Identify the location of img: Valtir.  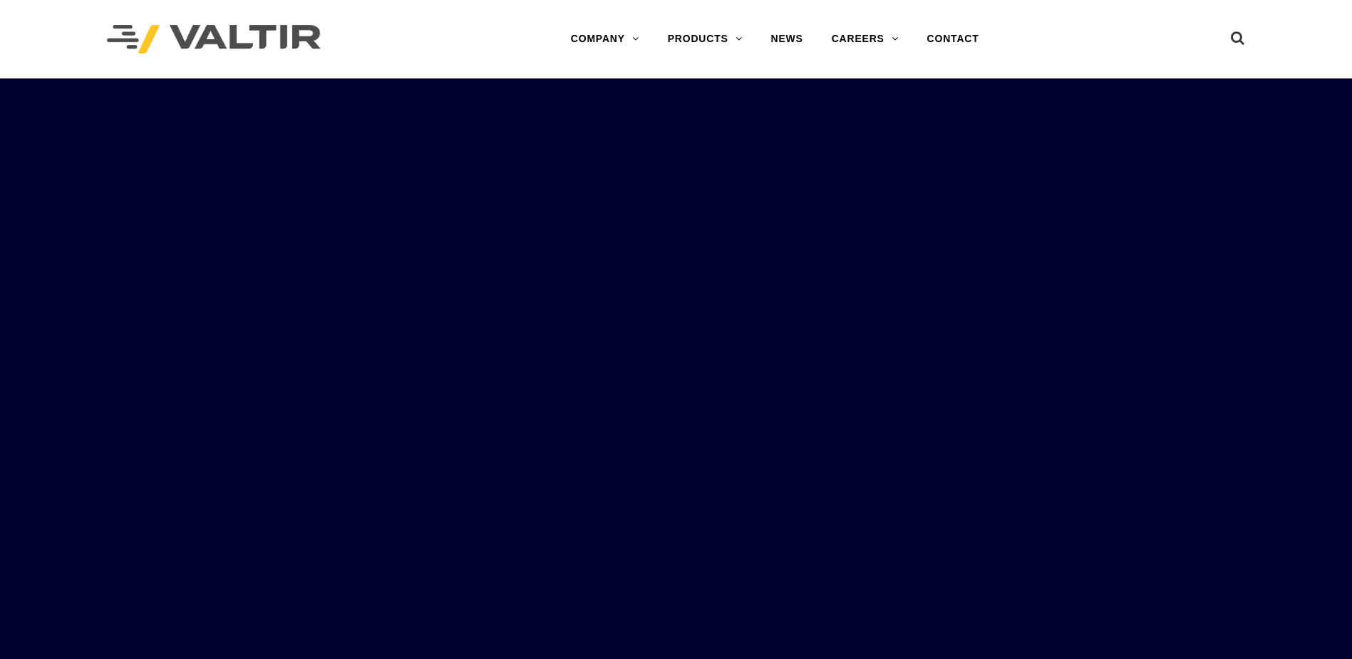
(214, 39).